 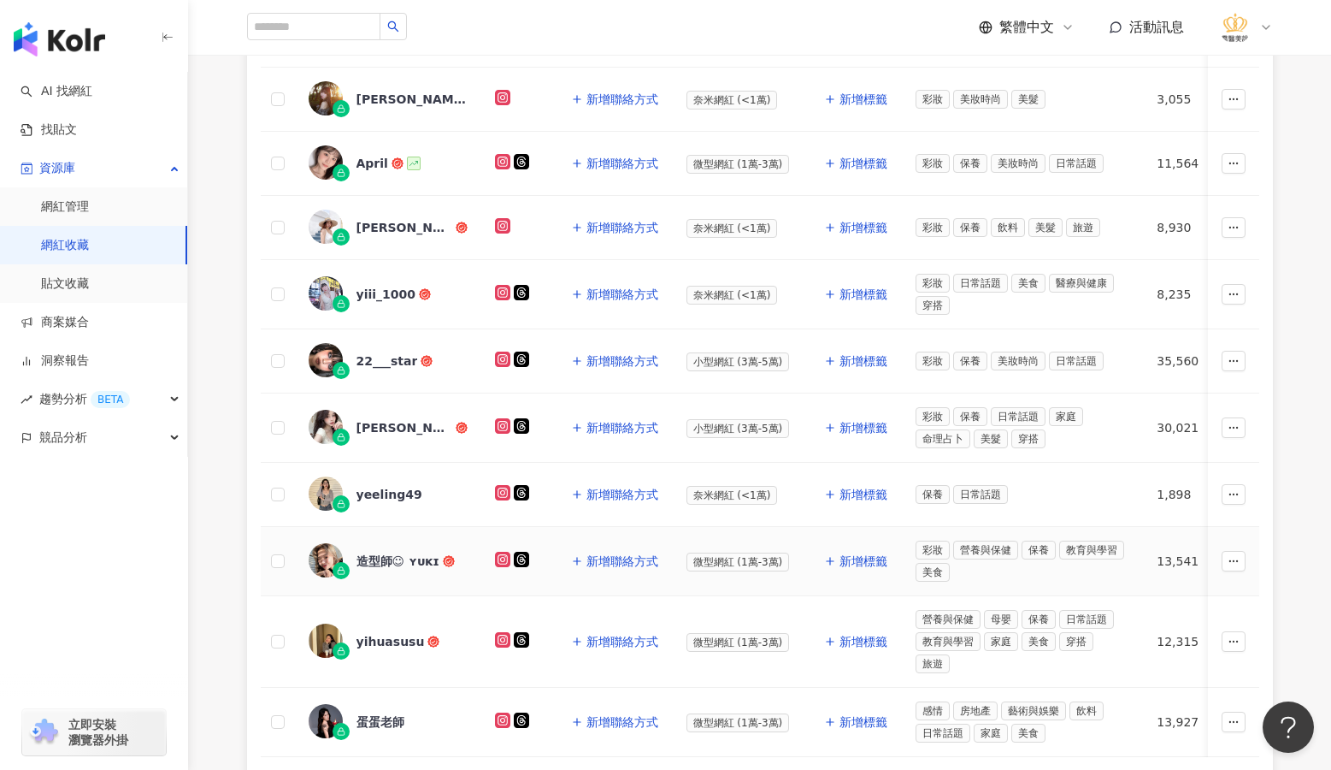 What do you see at coordinates (943, 439) in the screenshot?
I see `span: 命理占卜` at bounding box center [943, 439].